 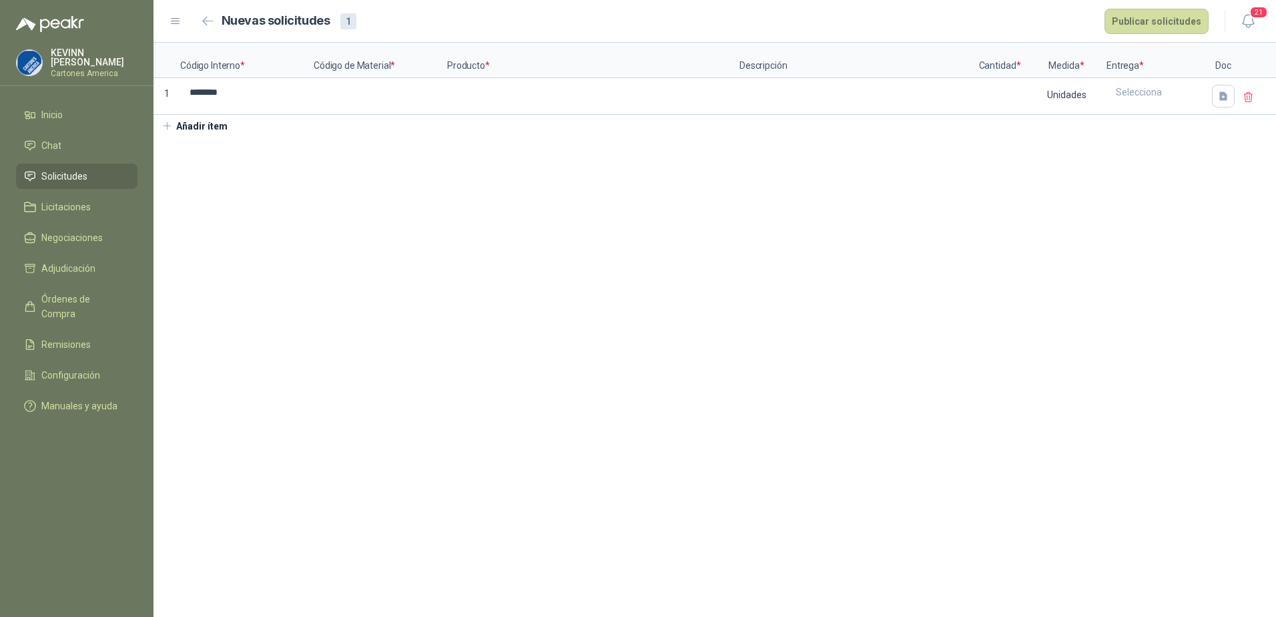 What do you see at coordinates (94, 73) in the screenshot?
I see `p: Cartones America` at bounding box center [94, 73].